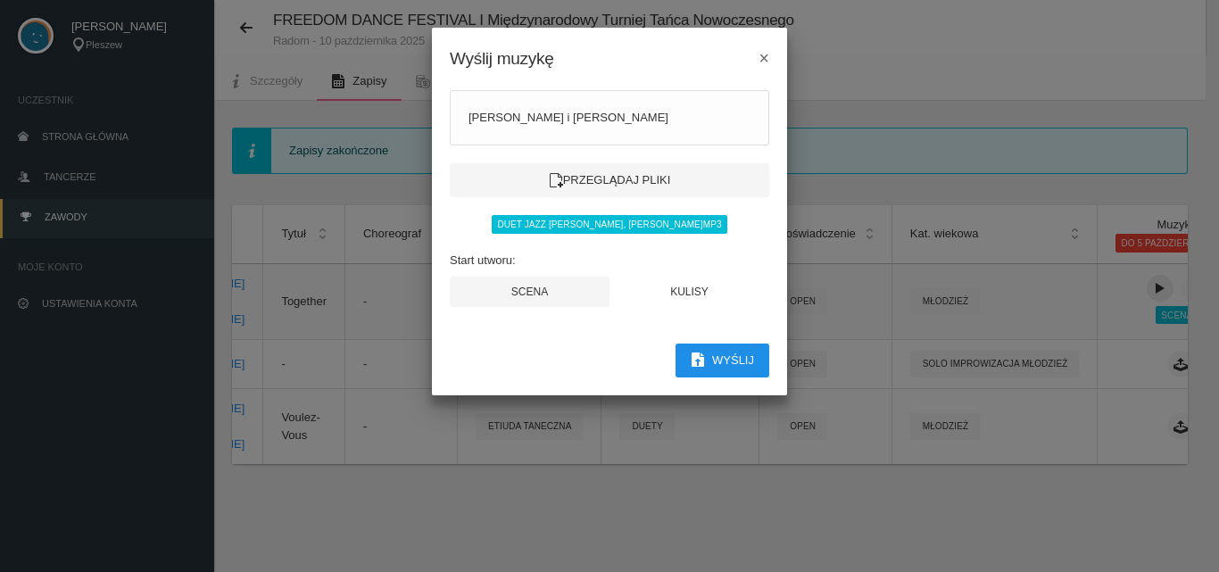  What do you see at coordinates (502, 58) in the screenshot?
I see `h4: Wyślij muzykę` at bounding box center [502, 58].